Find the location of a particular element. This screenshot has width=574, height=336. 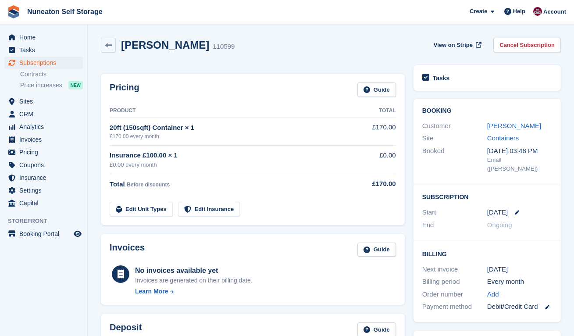

span: Total is located at coordinates (117, 184).